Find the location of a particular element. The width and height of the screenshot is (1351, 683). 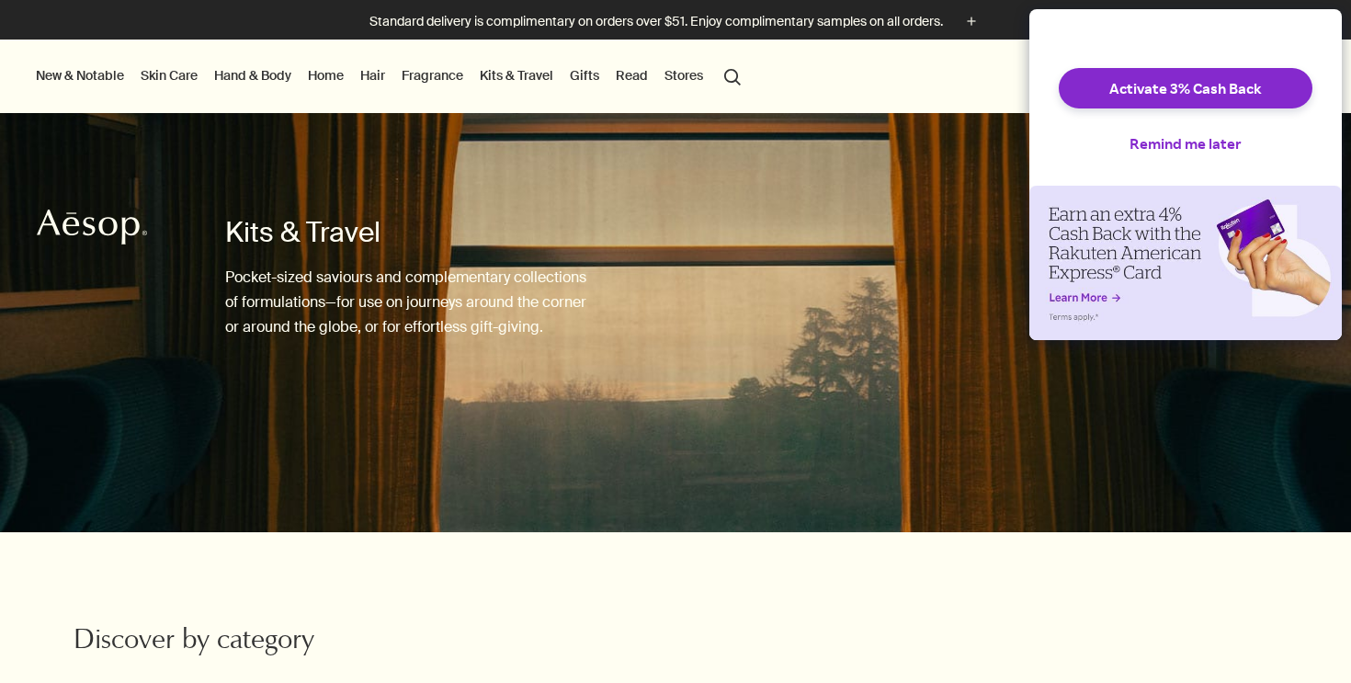

button: Open search is located at coordinates (732, 75).